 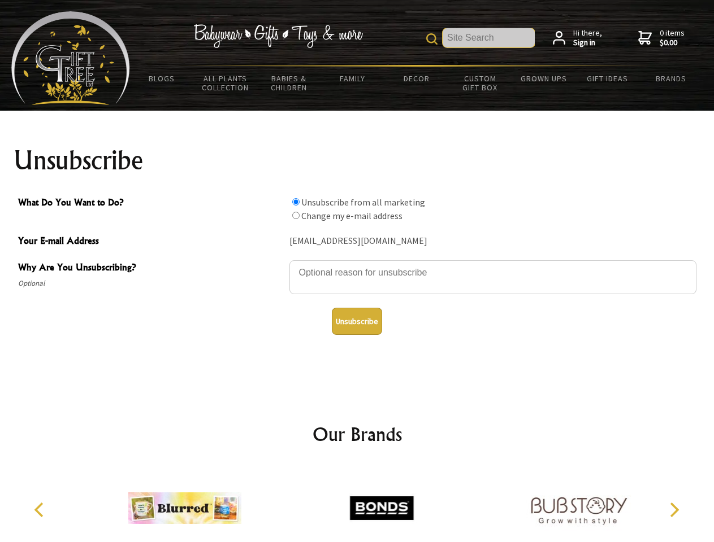 What do you see at coordinates (289, 83) in the screenshot?
I see `a: Babies & Children` at bounding box center [289, 83].